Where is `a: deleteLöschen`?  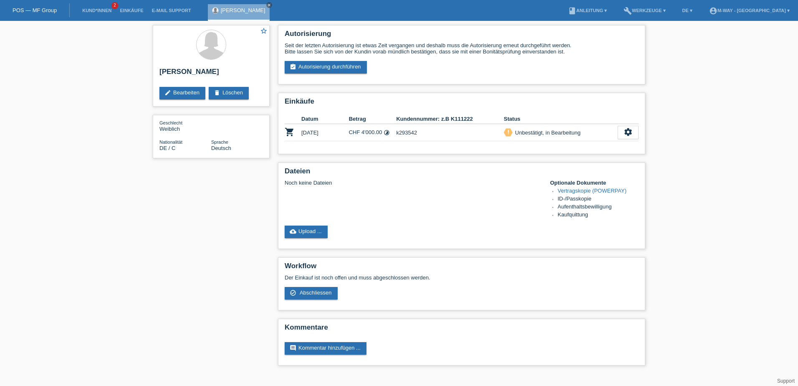
a: deleteLöschen is located at coordinates (229, 93).